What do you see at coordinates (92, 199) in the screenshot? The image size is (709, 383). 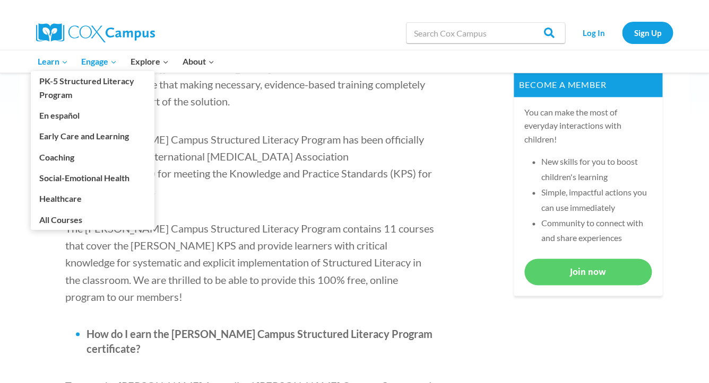 I see `a: Healthcare` at bounding box center [92, 199].